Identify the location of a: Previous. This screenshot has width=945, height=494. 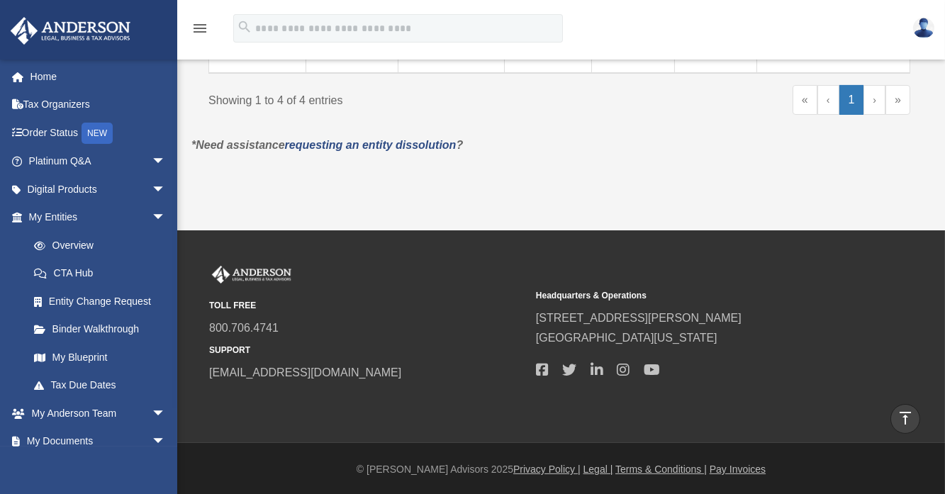
(828, 100).